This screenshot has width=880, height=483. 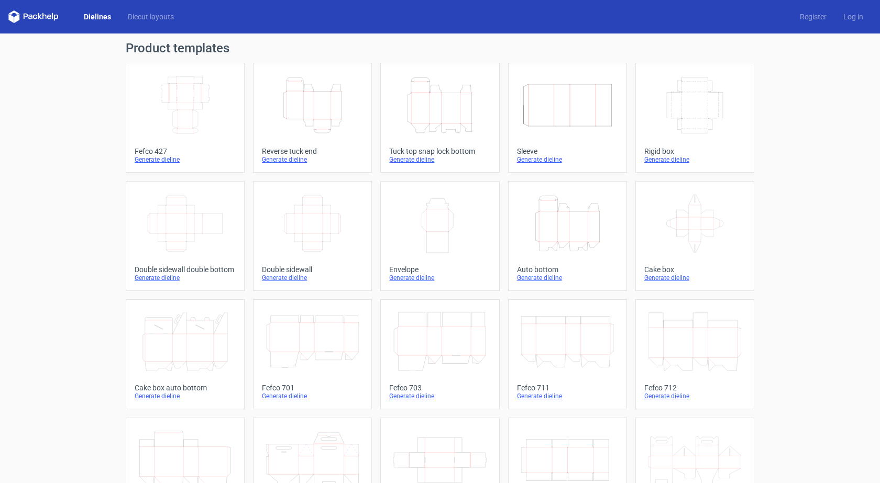 What do you see at coordinates (97, 17) in the screenshot?
I see `a: Dielines` at bounding box center [97, 17].